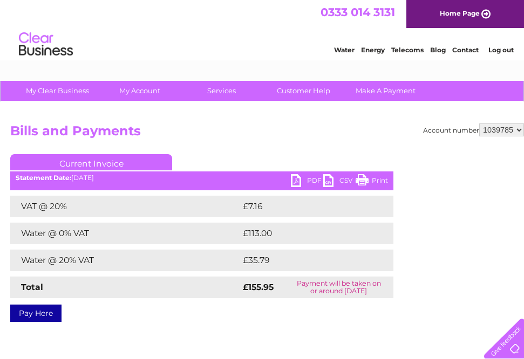  Describe the element at coordinates (303, 207) in the screenshot. I see `td: £7.16` at that location.